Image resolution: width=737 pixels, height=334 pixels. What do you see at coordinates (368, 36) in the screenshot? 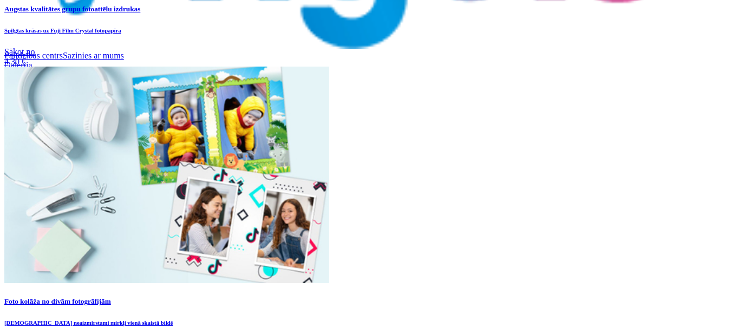
I see `a: Augstas kvalitātes grupu fotoattēlu izdrukasSpilgtas krāsas uz Fuji Film Crystal fotopapīraSākot ...` at bounding box center [368, 36].